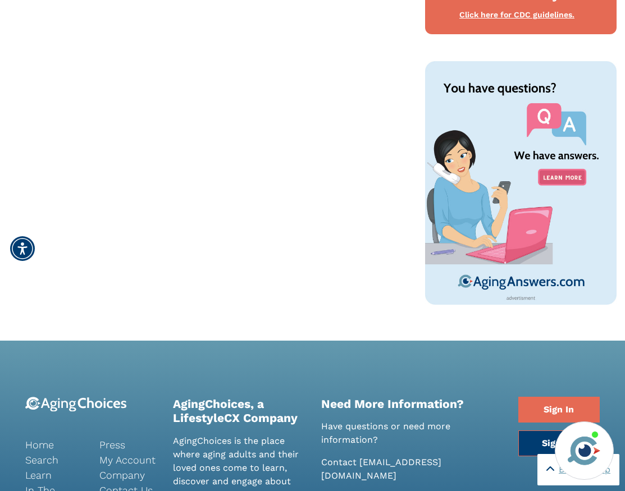 This screenshot has height=491, width=625. I want to click on div: Accessibility Menu, so click(22, 249).